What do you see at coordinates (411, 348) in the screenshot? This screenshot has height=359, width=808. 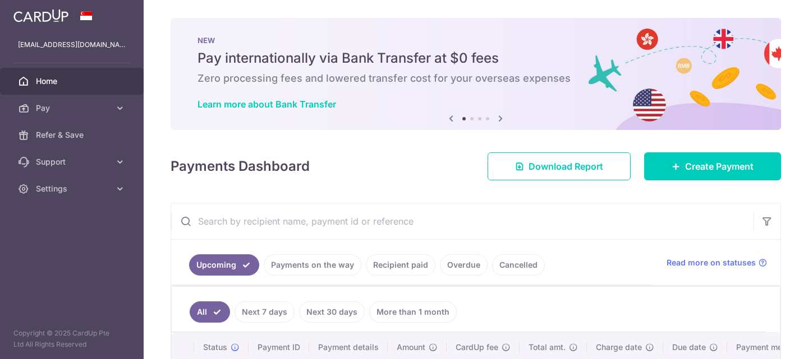 I see `span: Amount` at bounding box center [411, 348].